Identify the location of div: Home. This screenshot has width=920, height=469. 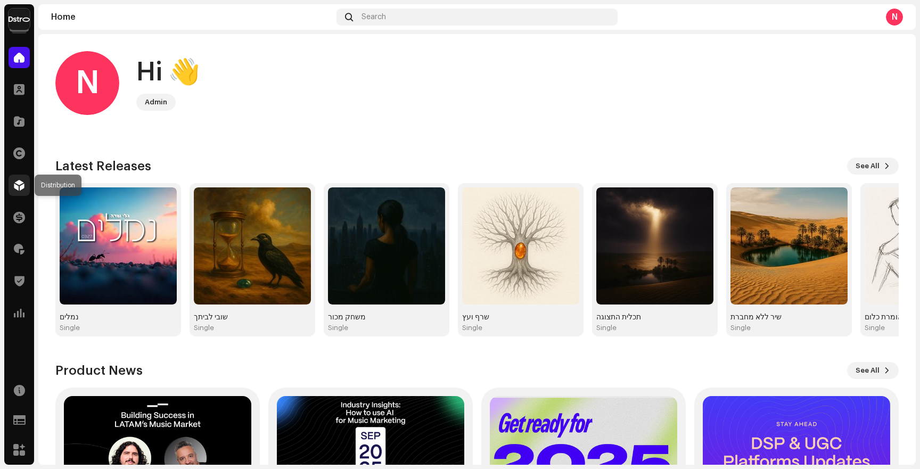
(192, 17).